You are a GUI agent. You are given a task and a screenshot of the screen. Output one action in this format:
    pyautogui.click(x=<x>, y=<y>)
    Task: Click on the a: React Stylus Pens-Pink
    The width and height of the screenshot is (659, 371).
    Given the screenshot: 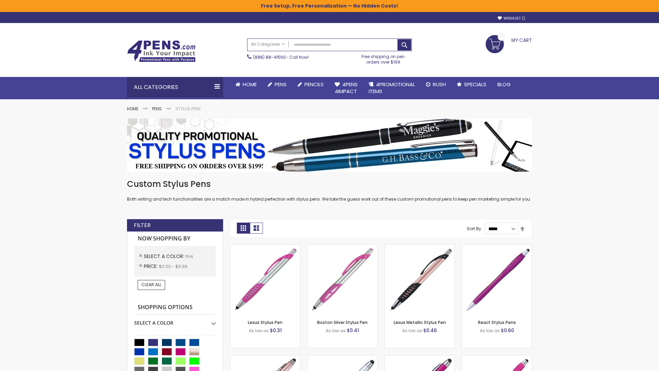 What is the action you would take?
    pyautogui.click(x=497, y=247)
    